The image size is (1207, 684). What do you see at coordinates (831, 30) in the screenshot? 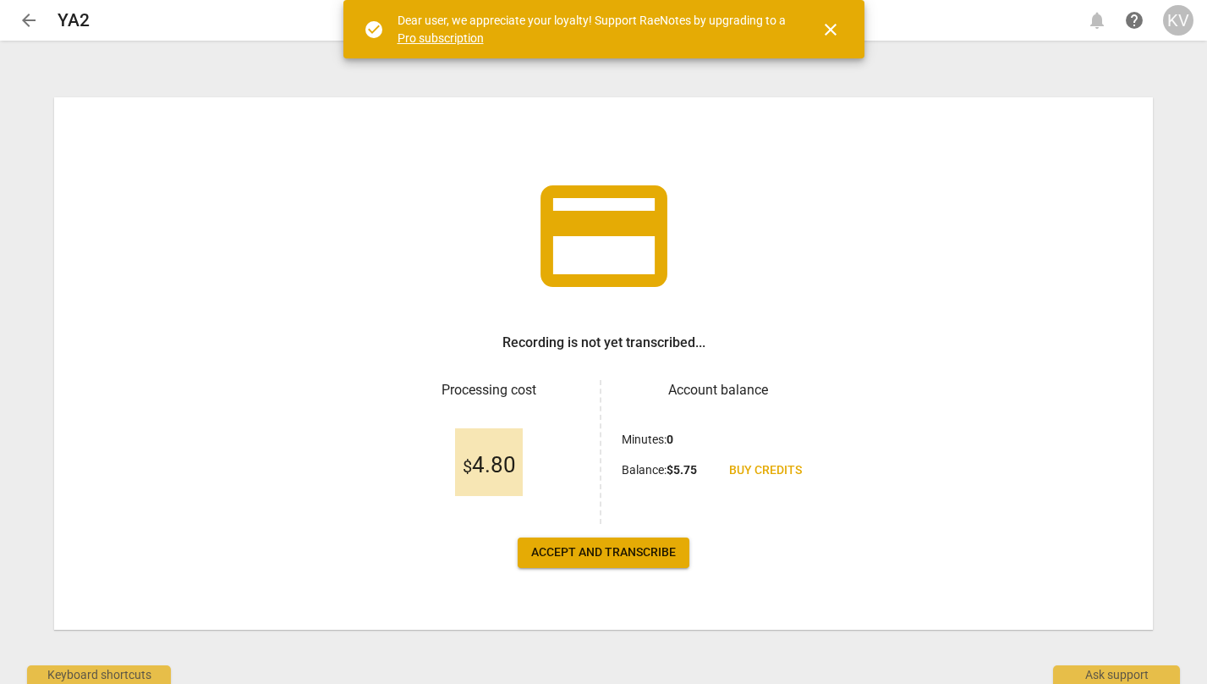
I see `button: Close` at bounding box center [831, 30].